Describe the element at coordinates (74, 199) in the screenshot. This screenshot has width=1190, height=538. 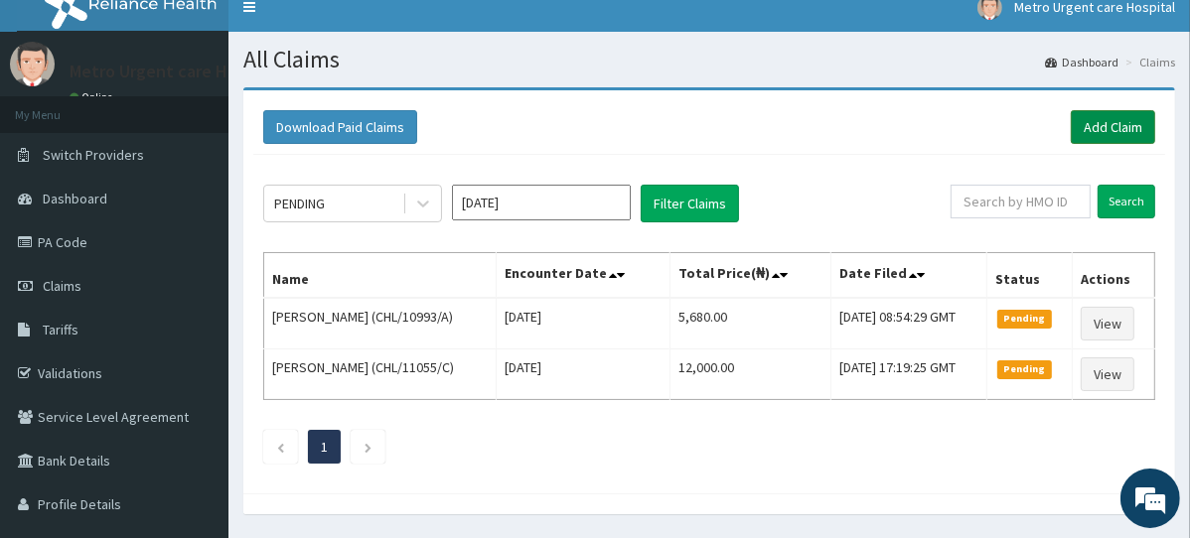
I see `span: Dashboard` at that location.